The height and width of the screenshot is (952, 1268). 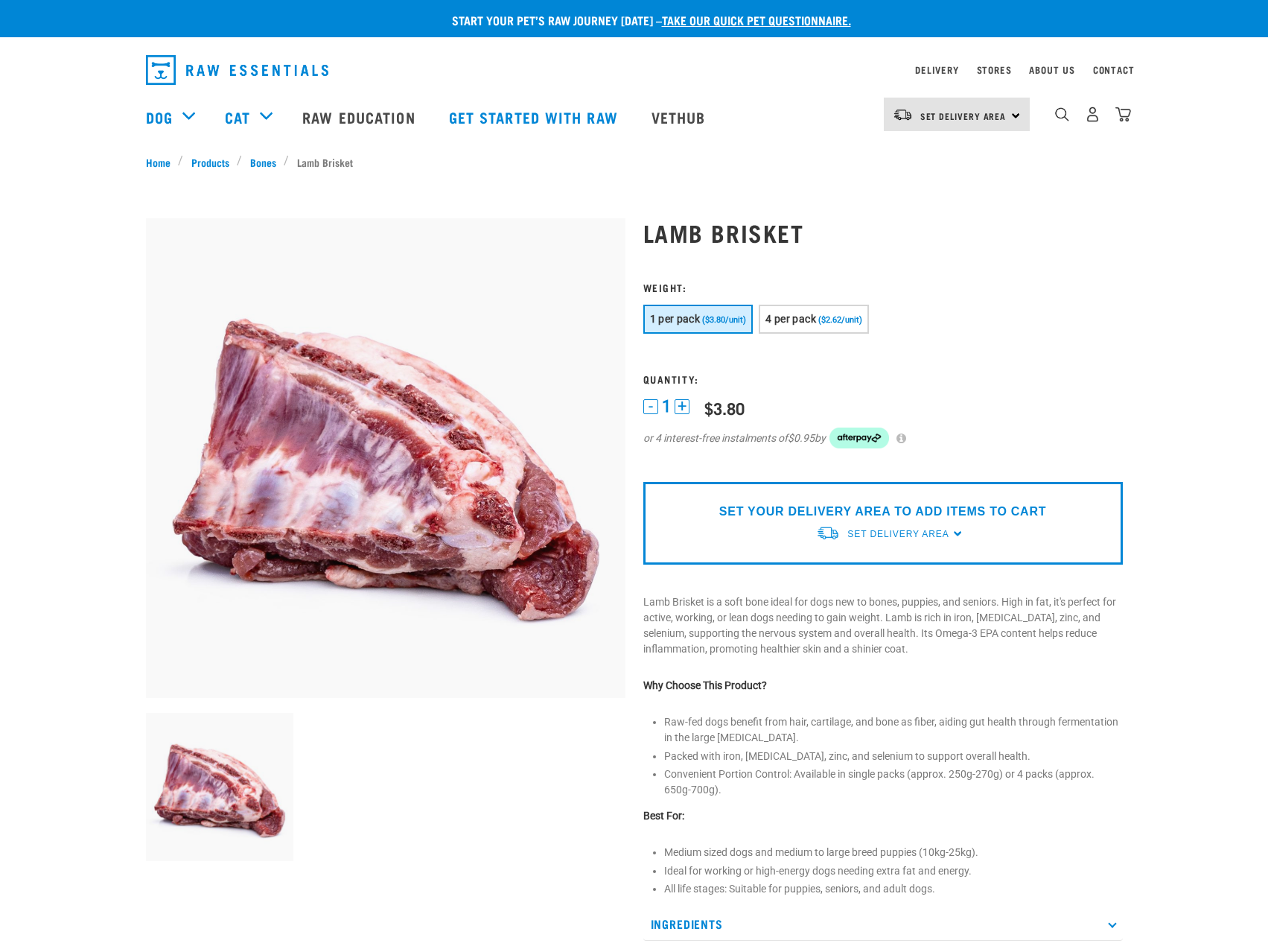 What do you see at coordinates (884, 378) in the screenshot?
I see `h3: Quantity:` at bounding box center [884, 378].